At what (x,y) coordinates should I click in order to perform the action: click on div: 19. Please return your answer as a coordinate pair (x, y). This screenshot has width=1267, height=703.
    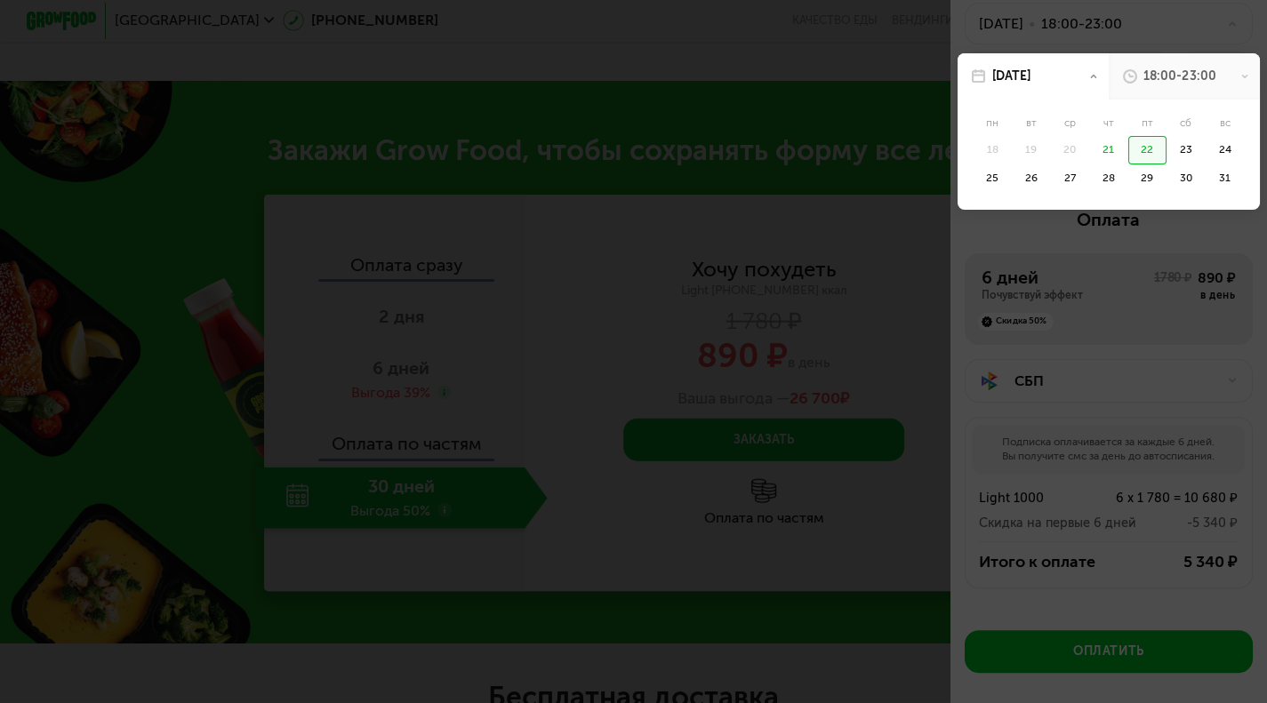
    Looking at the image, I should click on (1032, 150).